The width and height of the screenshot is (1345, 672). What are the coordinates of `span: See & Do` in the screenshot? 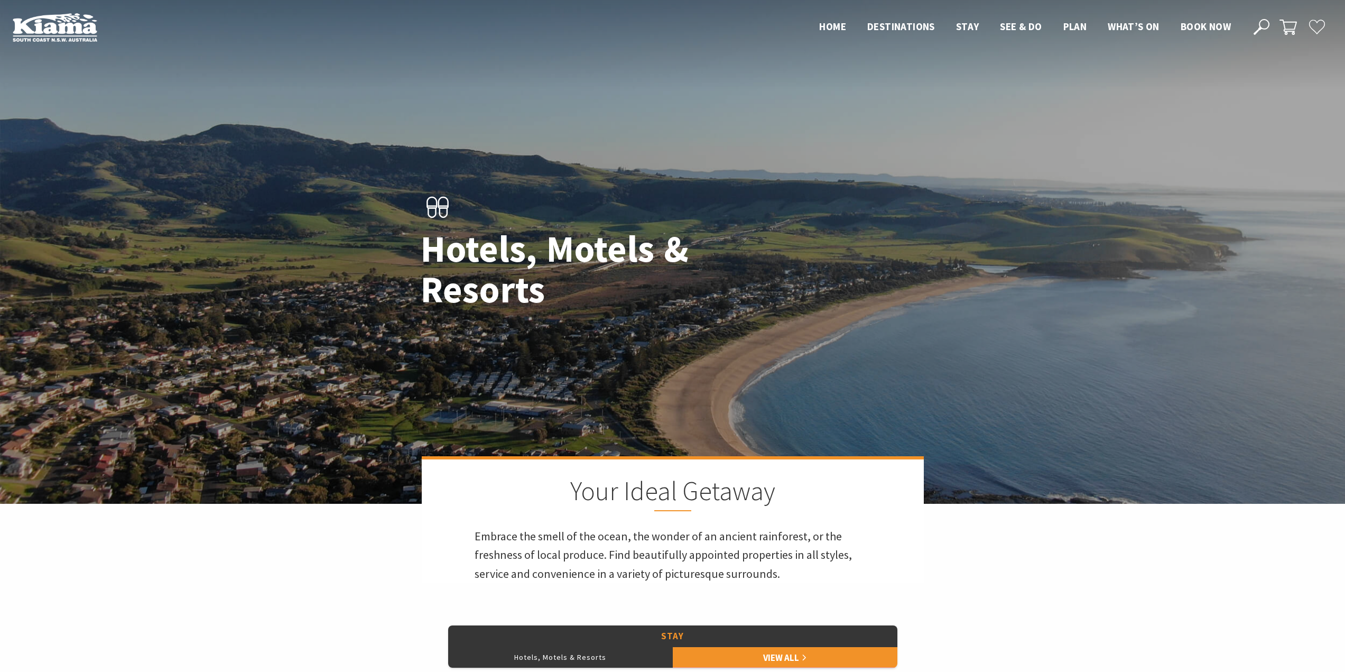 It's located at (1020, 26).